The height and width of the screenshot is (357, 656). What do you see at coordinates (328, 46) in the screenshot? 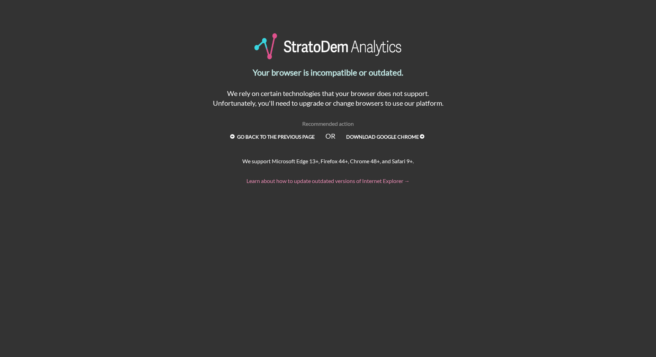
I see `img: StratoDem Analytics` at bounding box center [328, 46].